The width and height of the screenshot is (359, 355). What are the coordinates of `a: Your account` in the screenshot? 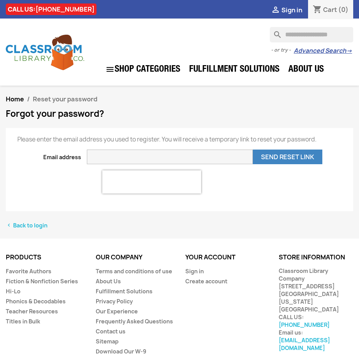 It's located at (210, 257).